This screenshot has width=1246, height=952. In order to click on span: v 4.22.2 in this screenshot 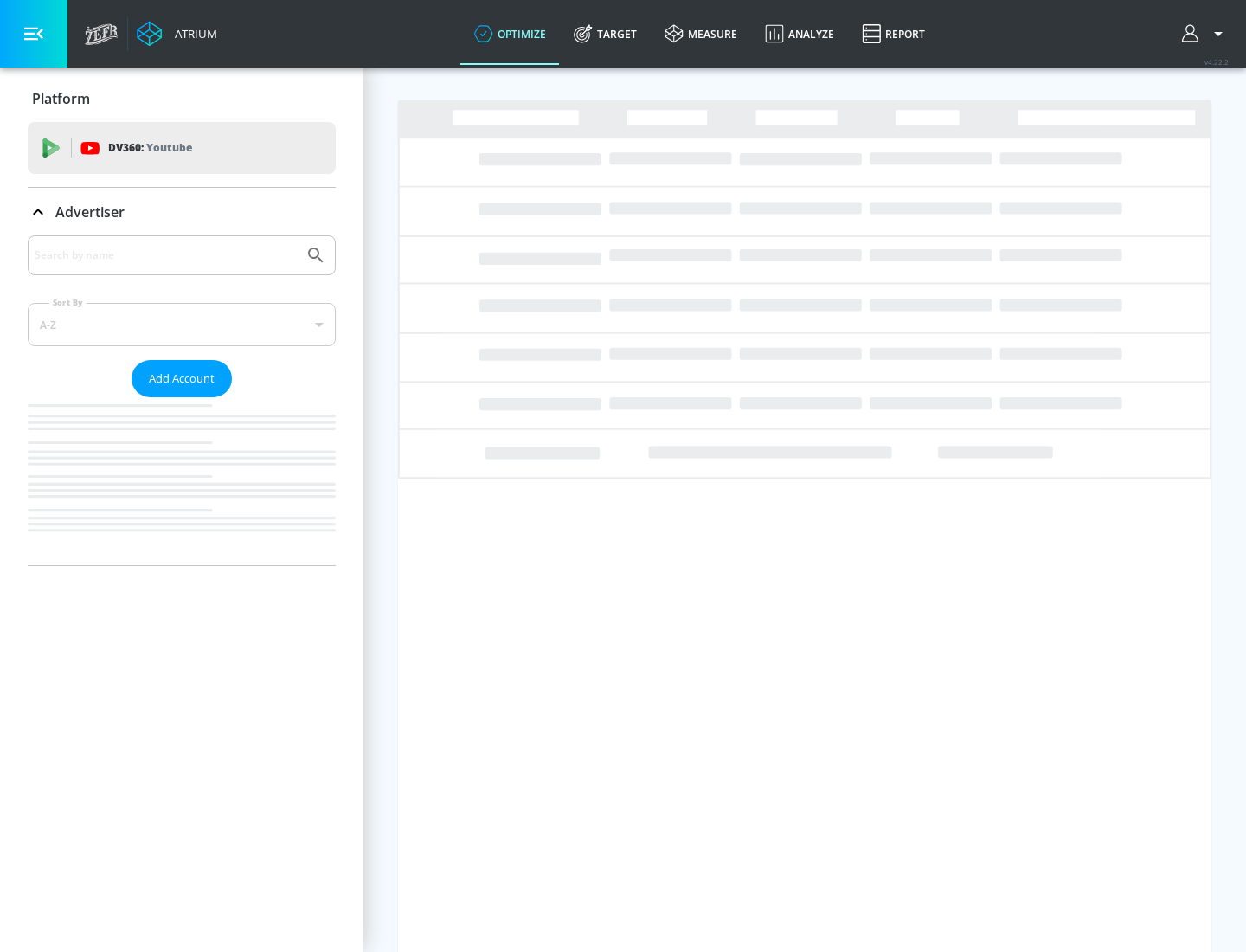, I will do `click(1217, 61)`.